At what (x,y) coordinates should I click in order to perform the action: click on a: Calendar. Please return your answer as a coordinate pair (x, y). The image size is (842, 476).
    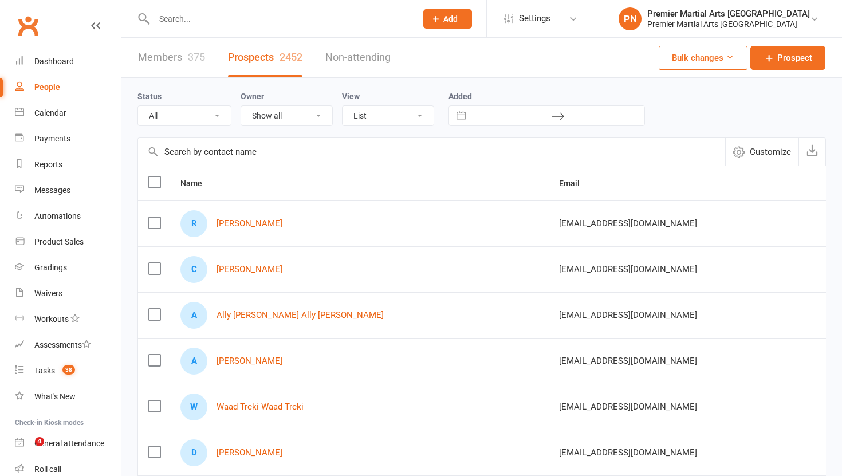
    Looking at the image, I should click on (68, 113).